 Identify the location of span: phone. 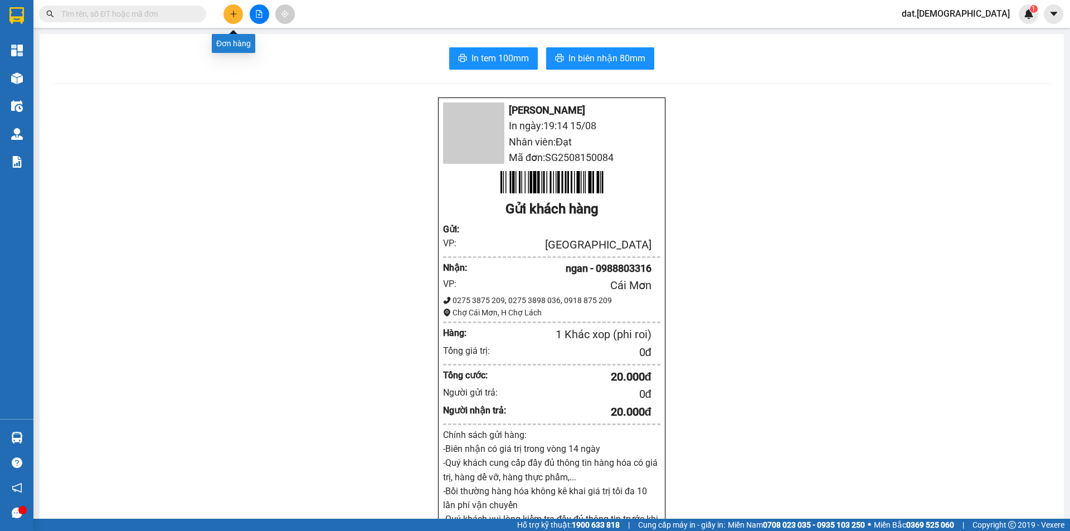
(447, 300).